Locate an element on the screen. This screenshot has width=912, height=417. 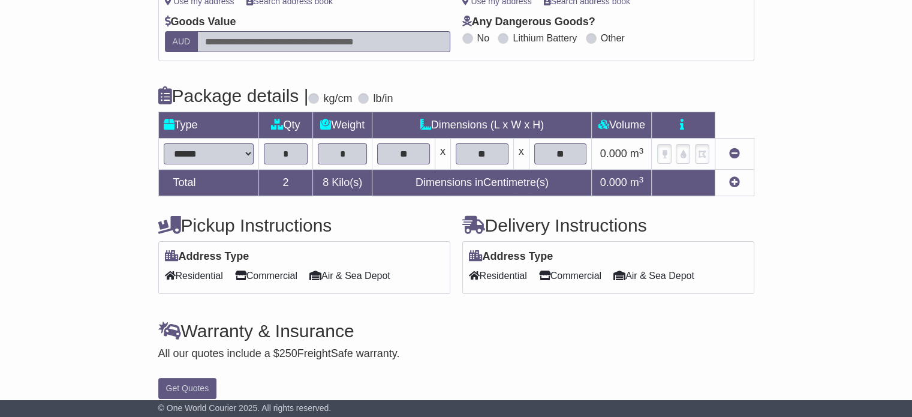
td: Type is located at coordinates (208, 125).